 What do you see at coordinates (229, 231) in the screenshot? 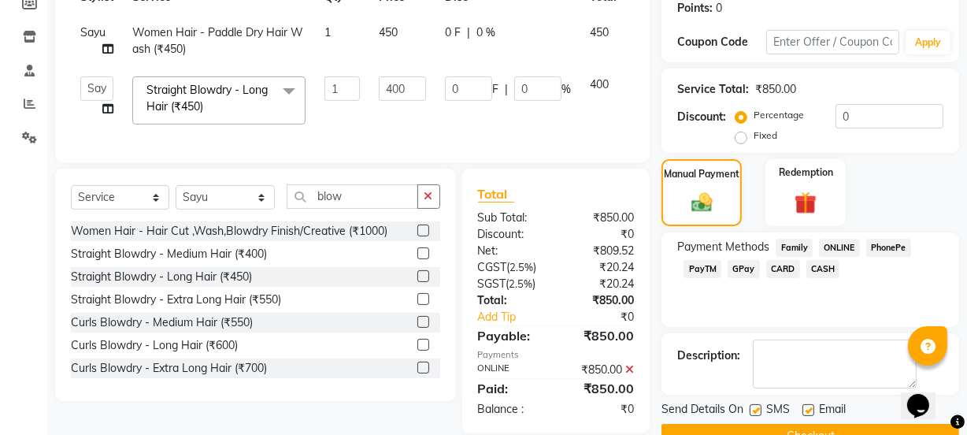
I see `div: Women Hair - Hair Cut ,Wash,Blowdry Finish/Creative (₹1000)` at bounding box center [229, 231].